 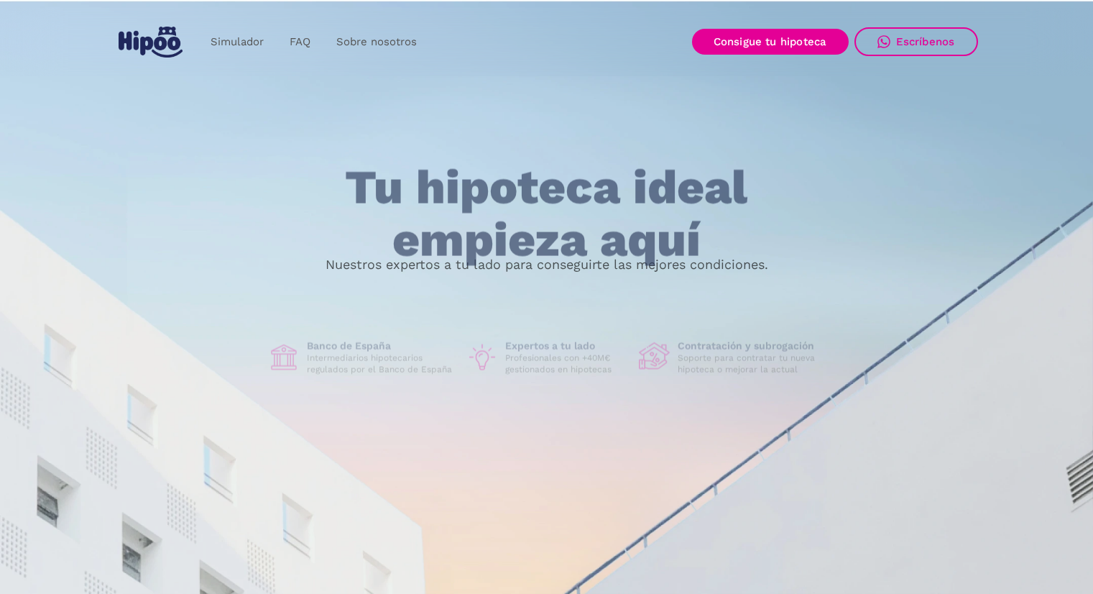 I want to click on h1: Contratación y subrogación, so click(x=752, y=346).